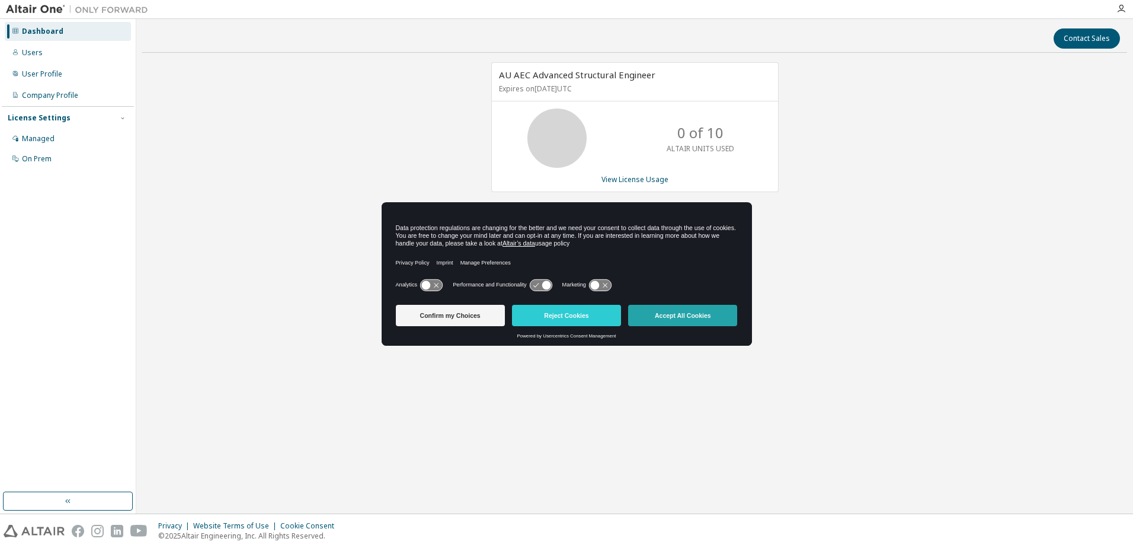 The height and width of the screenshot is (548, 1133). Describe the element at coordinates (139, 530) in the screenshot. I see `img: youtube.svg` at that location.